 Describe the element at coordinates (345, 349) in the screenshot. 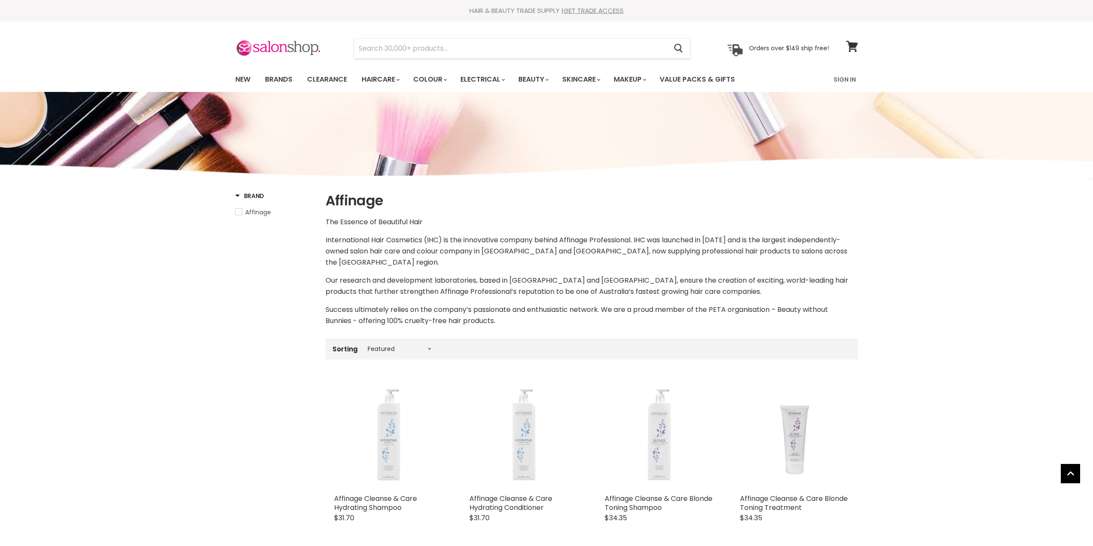

I see `label: Sorting` at that location.